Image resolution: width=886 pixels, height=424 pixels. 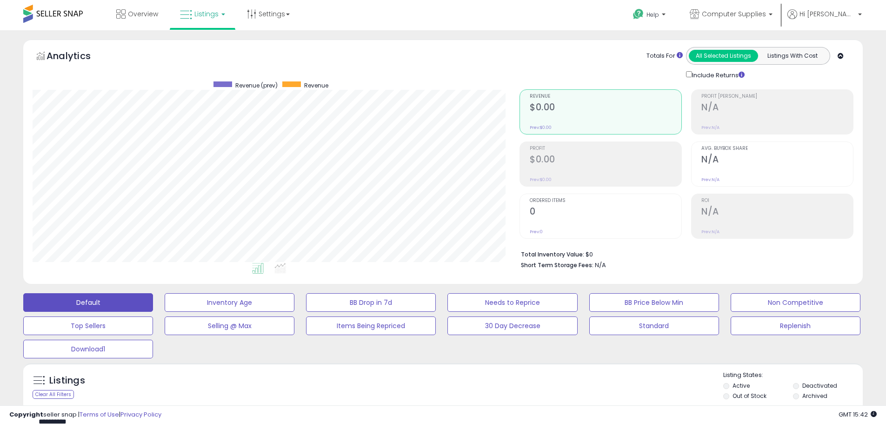 What do you see at coordinates (88, 349) in the screenshot?
I see `button: Download1` at bounding box center [88, 349].